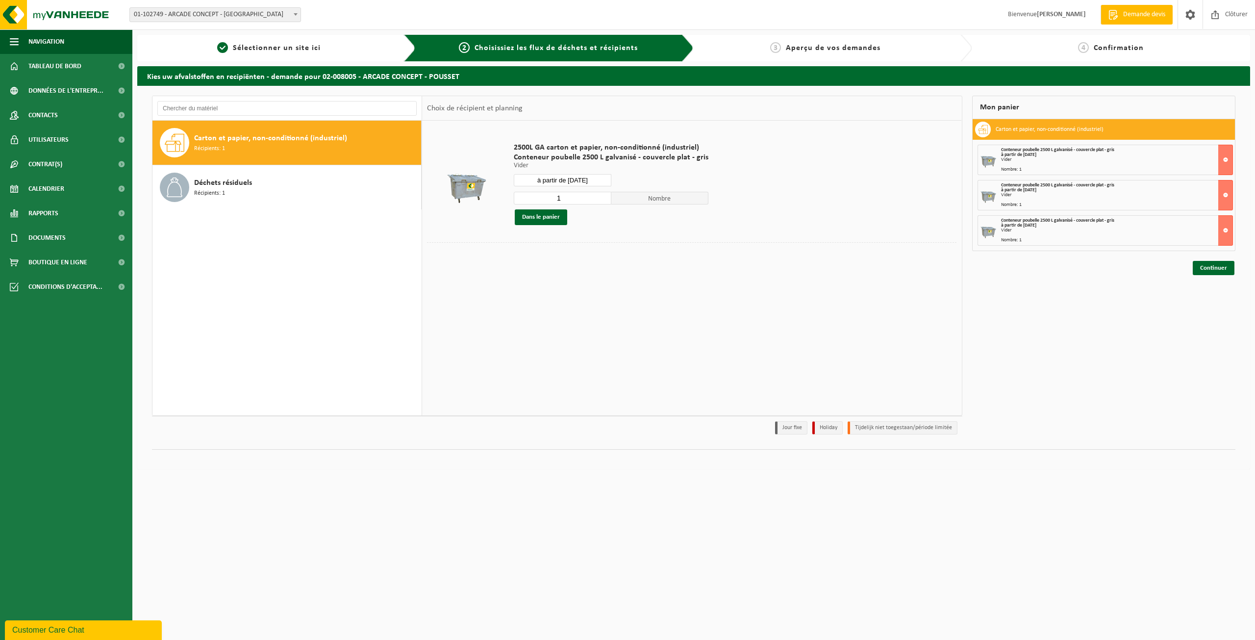 The height and width of the screenshot is (640, 1255). Describe the element at coordinates (287, 143) in the screenshot. I see `button: Carton et papier, non-conditionné (industriel) Récipients: 1` at that location.